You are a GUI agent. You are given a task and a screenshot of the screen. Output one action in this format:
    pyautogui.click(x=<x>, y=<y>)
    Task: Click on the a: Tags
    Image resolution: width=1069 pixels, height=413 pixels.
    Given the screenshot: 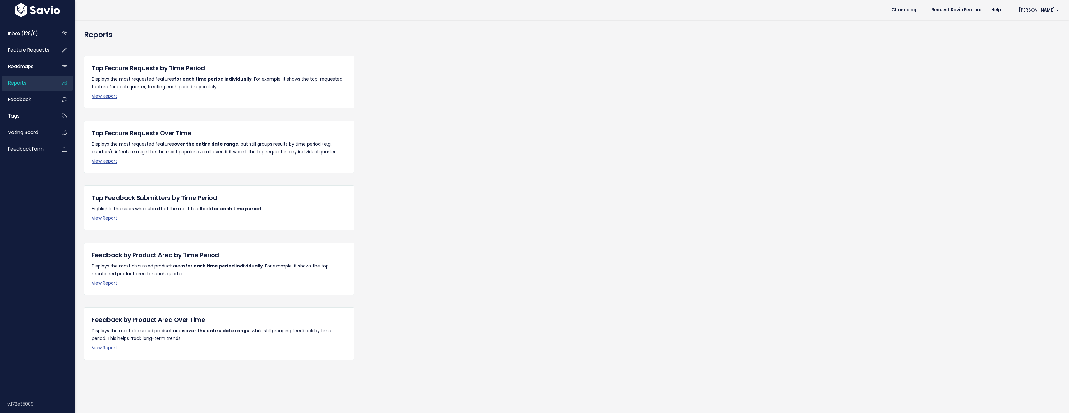 What is the action you would take?
    pyautogui.click(x=26, y=116)
    